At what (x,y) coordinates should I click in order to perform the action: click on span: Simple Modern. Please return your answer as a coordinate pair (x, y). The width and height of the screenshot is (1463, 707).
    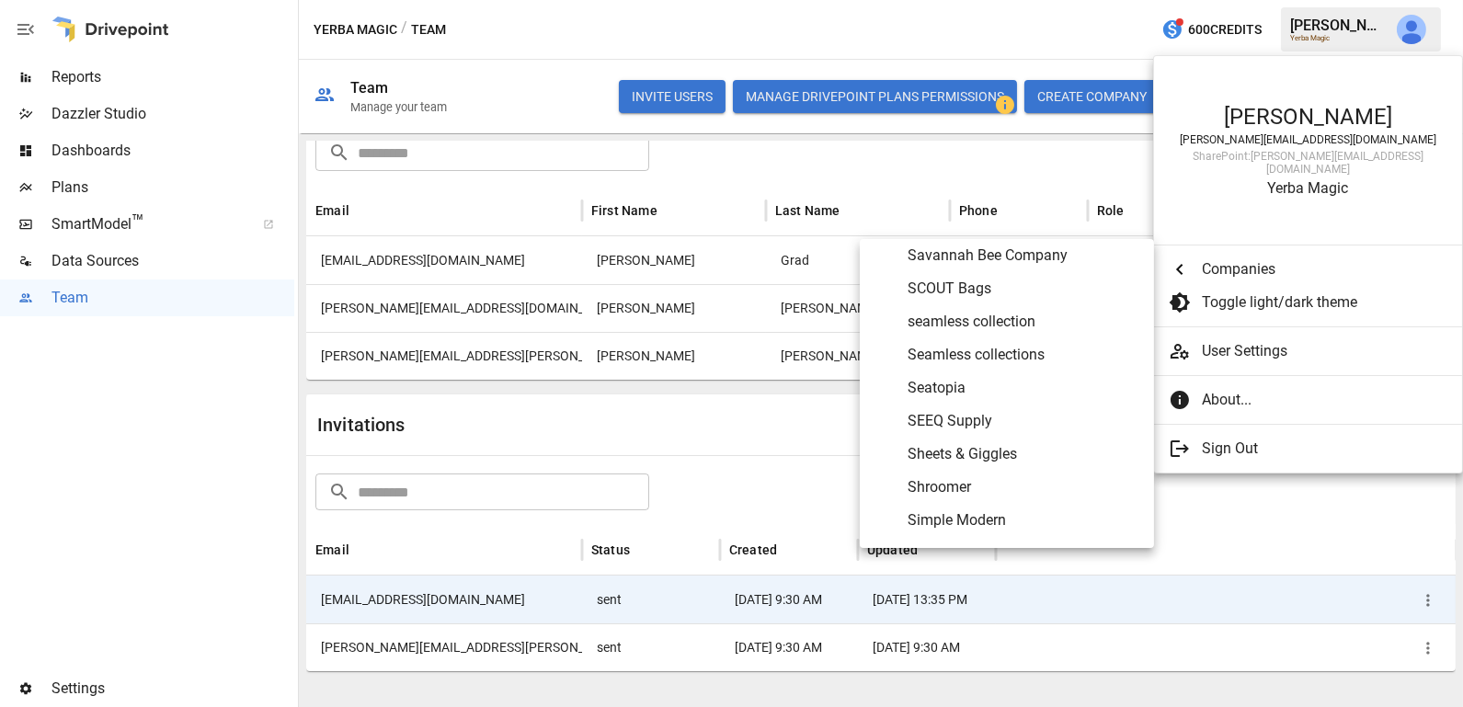
    Looking at the image, I should click on (1023, 520).